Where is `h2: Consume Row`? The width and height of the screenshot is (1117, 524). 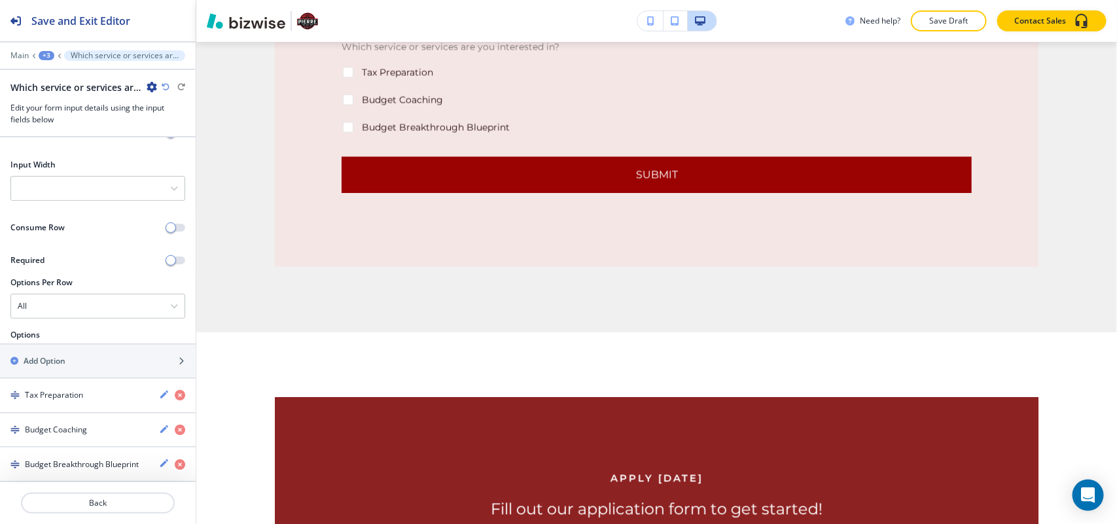 h2: Consume Row is located at coordinates (37, 228).